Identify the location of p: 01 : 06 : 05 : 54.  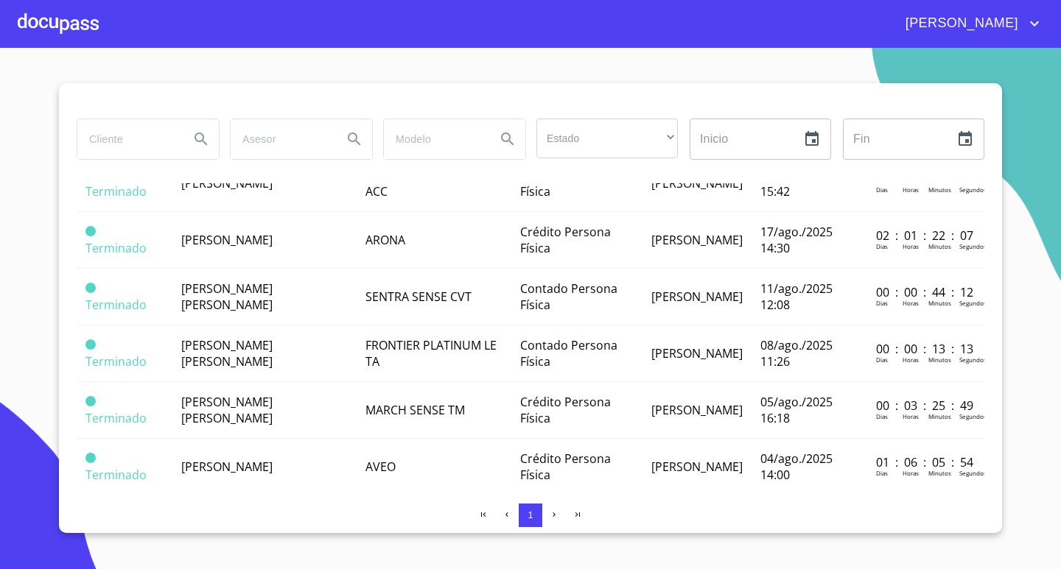
(925, 463).